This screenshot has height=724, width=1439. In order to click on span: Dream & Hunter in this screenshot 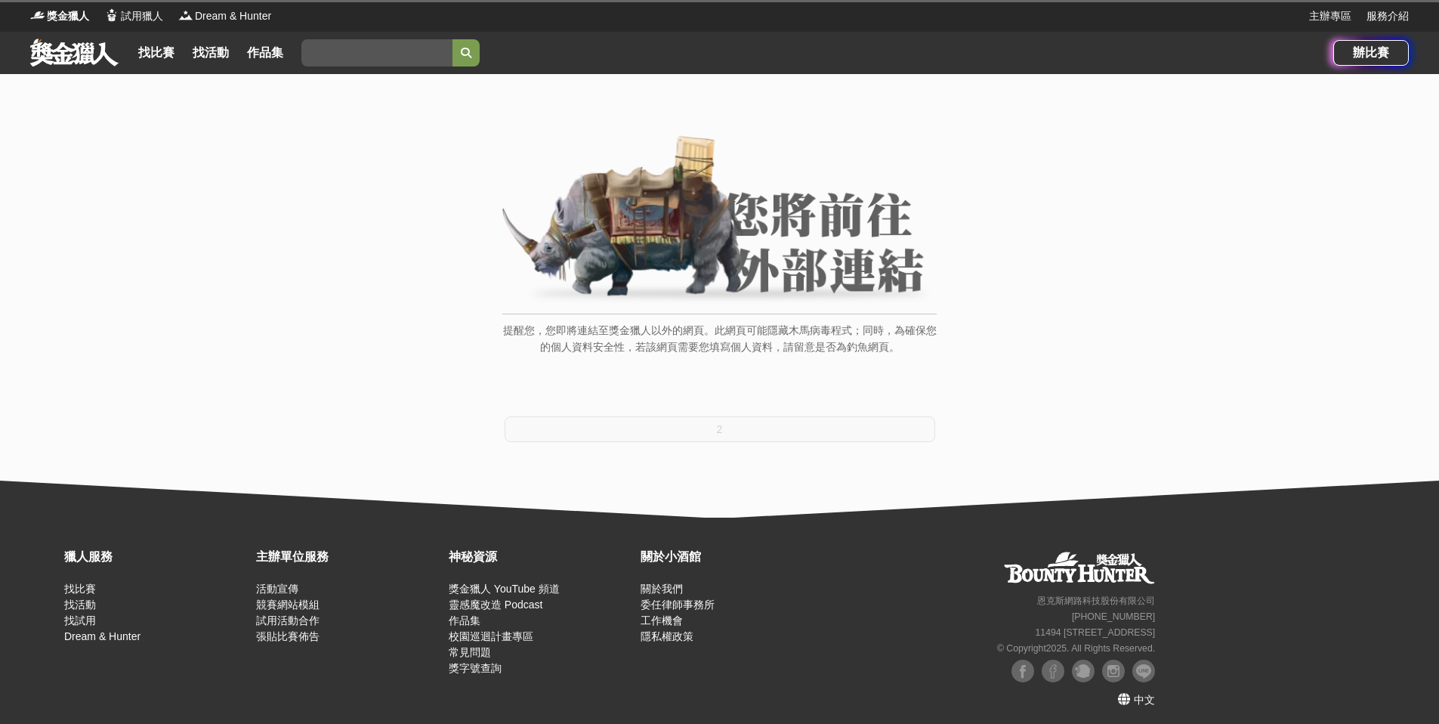, I will do `click(233, 16)`.